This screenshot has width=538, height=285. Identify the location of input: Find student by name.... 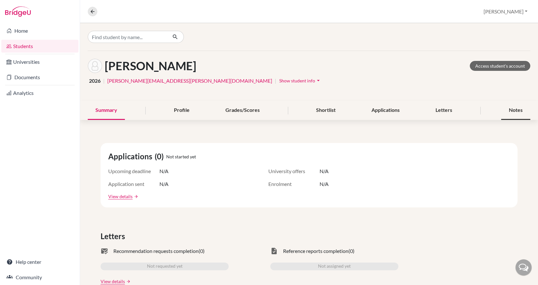
(127, 37).